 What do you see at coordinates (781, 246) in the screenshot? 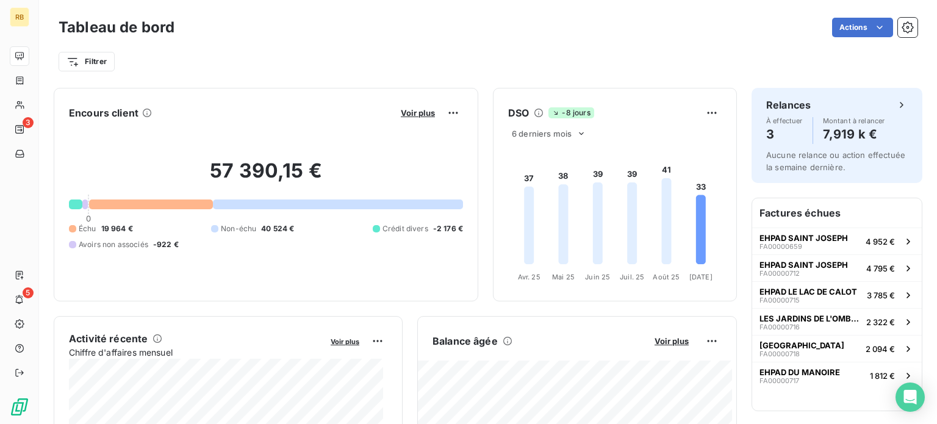
I see `span: FA00000659` at bounding box center [781, 246].